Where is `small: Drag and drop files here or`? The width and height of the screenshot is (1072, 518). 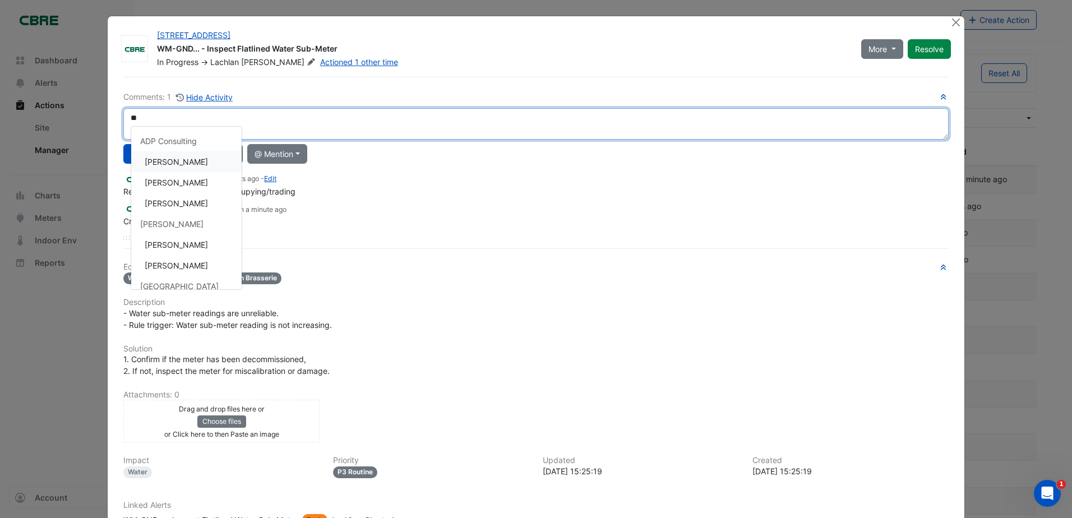
small: Drag and drop files here or is located at coordinates (222, 409).